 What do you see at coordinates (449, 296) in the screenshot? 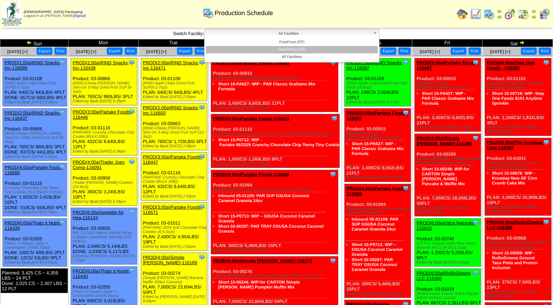
I see `div: (RollinGreens Classic Salt & Pepper M'EAT SUP(12-4.5oz))` at bounding box center [449, 296].